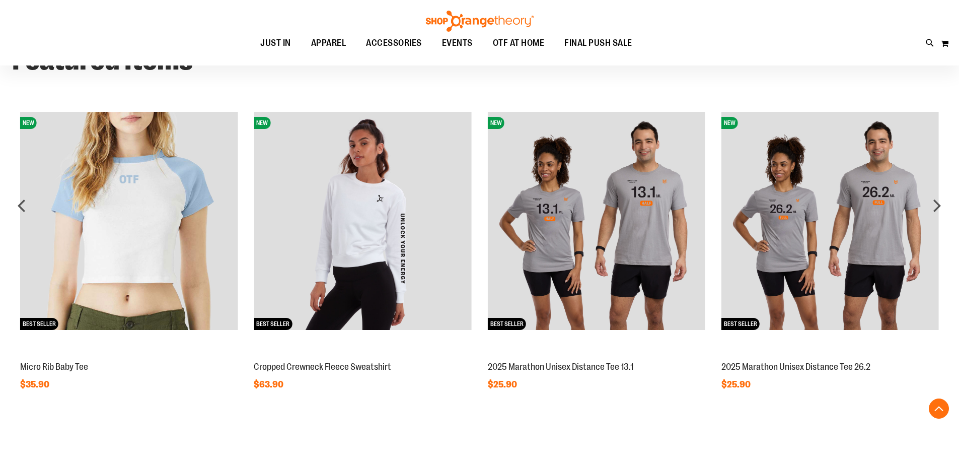 This screenshot has height=459, width=959. I want to click on a: OTF AT HOME, so click(518, 43).